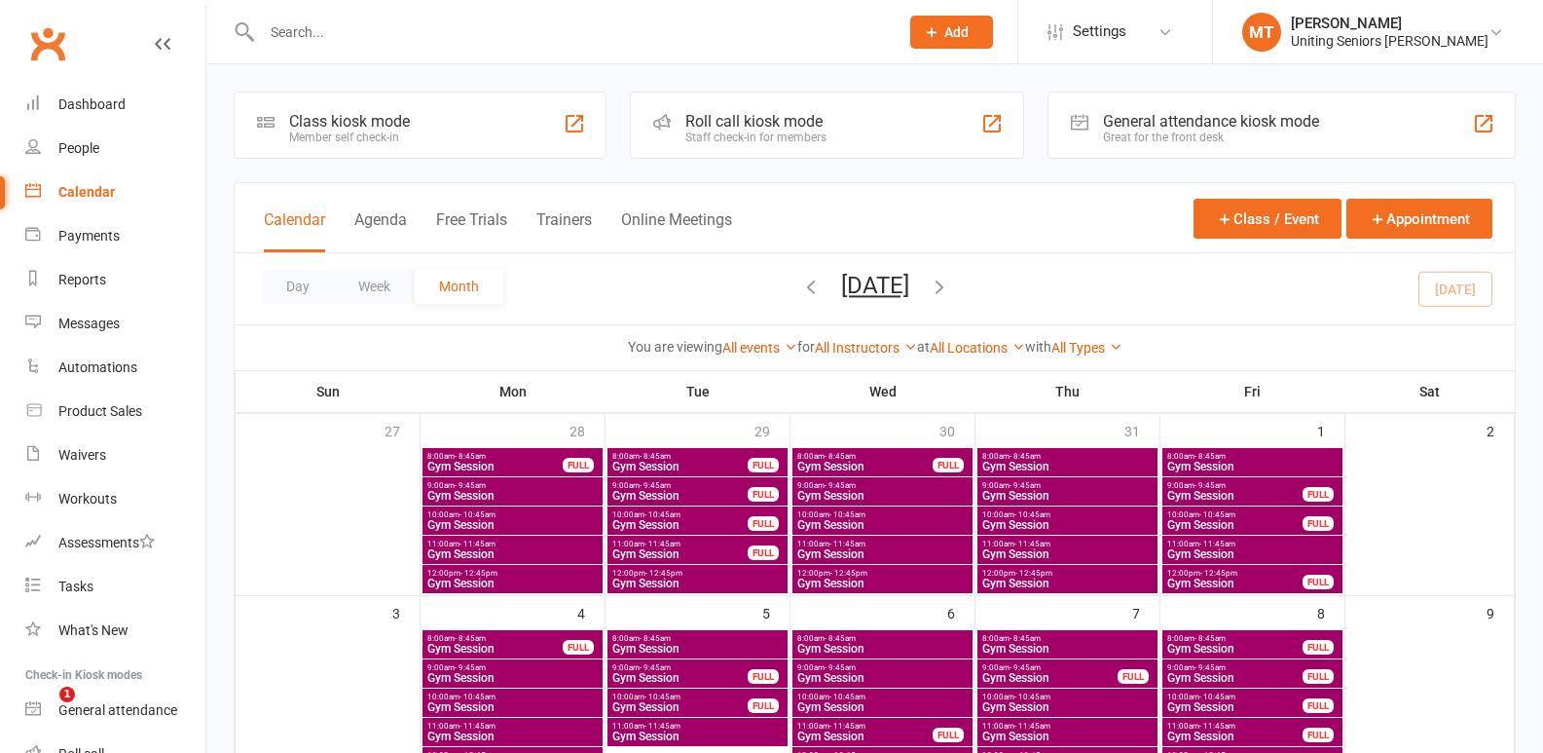  What do you see at coordinates (772, 429) in the screenshot?
I see `div: 29` at bounding box center [772, 429].